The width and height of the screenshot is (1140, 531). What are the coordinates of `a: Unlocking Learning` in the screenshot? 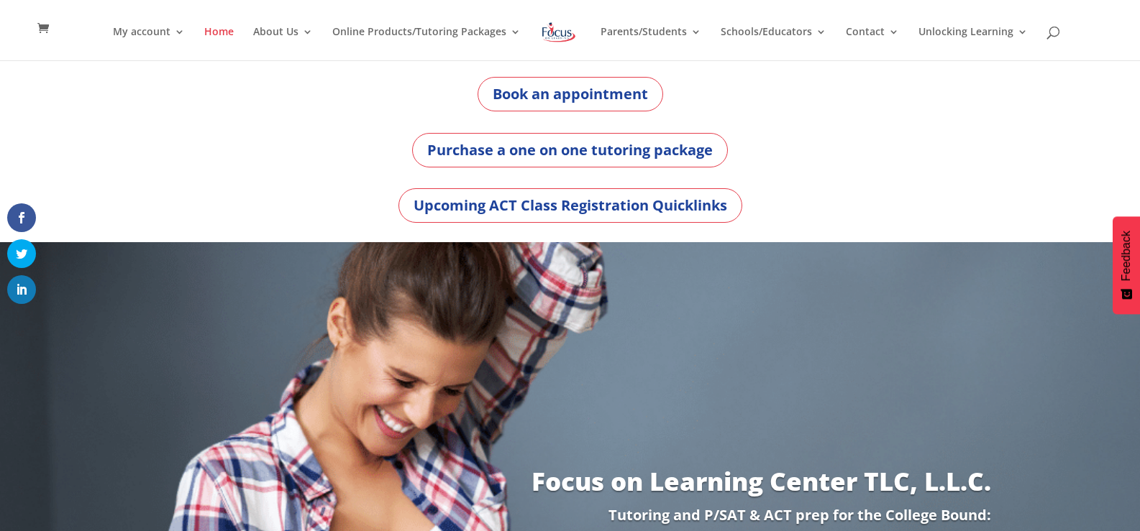 It's located at (973, 43).